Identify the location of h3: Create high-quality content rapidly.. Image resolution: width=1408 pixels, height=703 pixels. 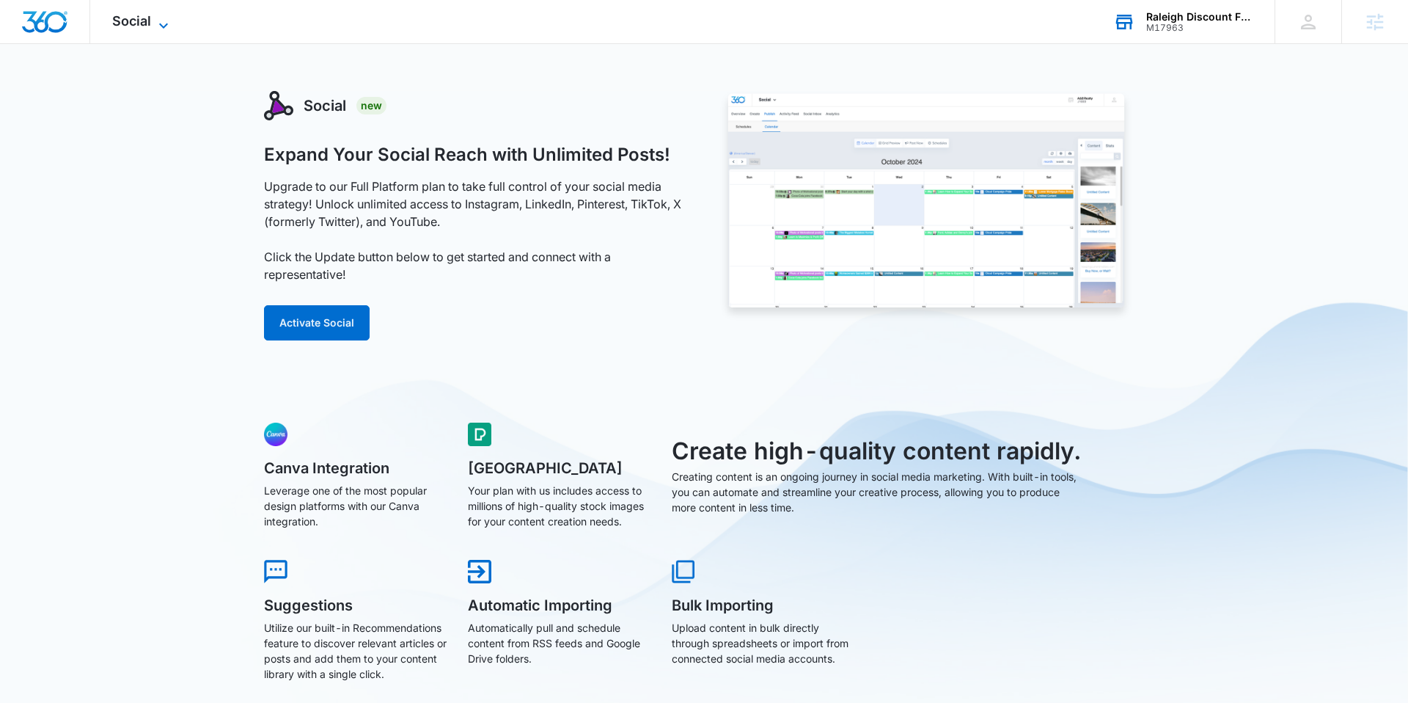
(878, 451).